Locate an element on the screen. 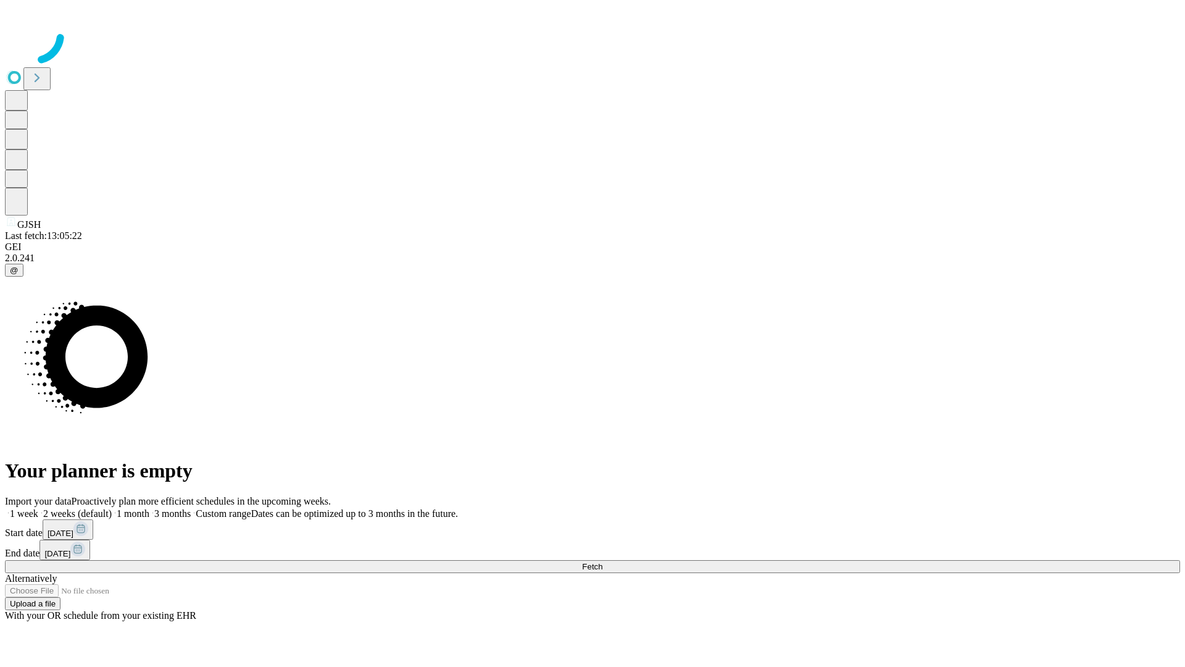 The height and width of the screenshot is (667, 1185). span: Proactively plan more efficient schedules in the upcoming weeks. is located at coordinates (201, 501).